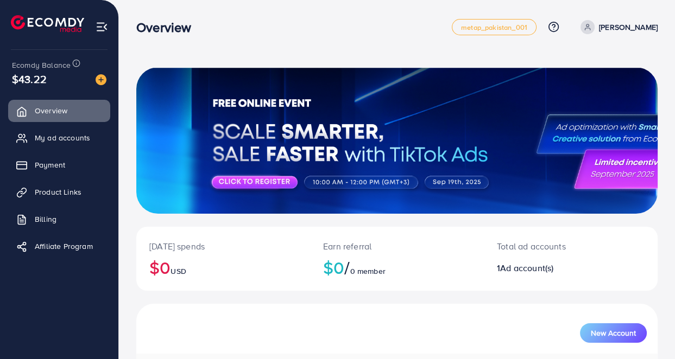 The width and height of the screenshot is (675, 359). Describe the element at coordinates (58, 192) in the screenshot. I see `span: Product Links` at that location.